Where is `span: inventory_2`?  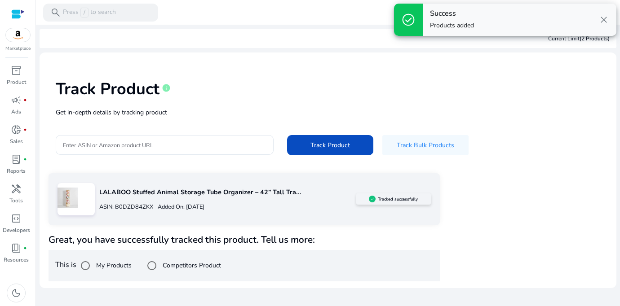 span: inventory_2 is located at coordinates (16, 71).